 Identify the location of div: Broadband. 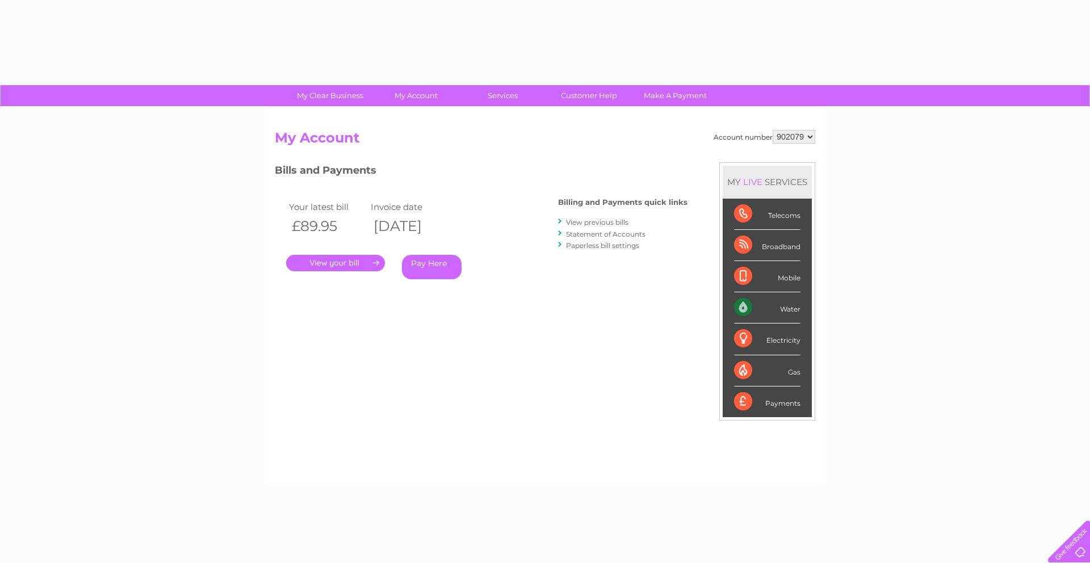
(767, 245).